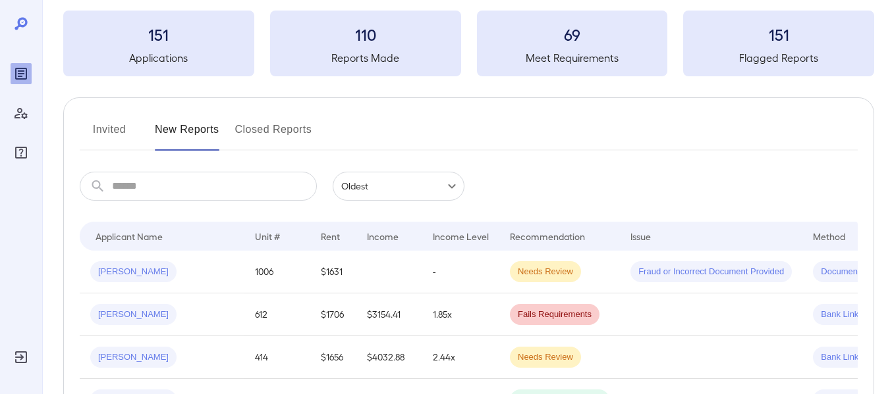 This screenshot has height=394, width=890. I want to click on button: Closed Reports, so click(273, 135).